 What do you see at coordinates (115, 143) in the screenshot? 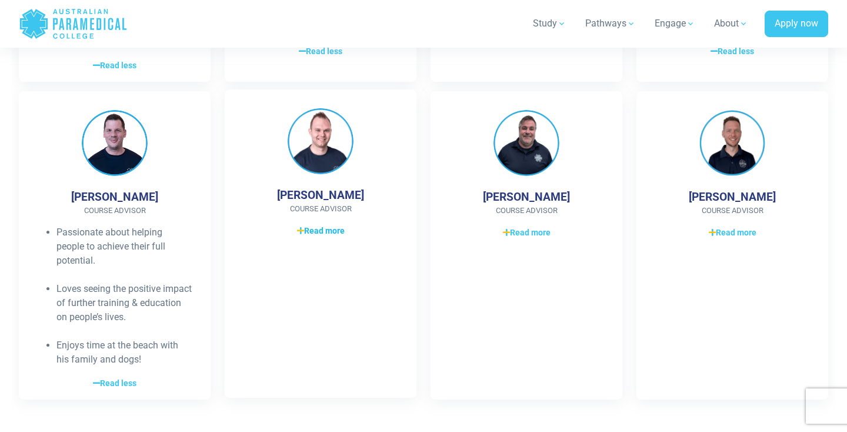
I see `img: Peter Stewart` at bounding box center [115, 143].